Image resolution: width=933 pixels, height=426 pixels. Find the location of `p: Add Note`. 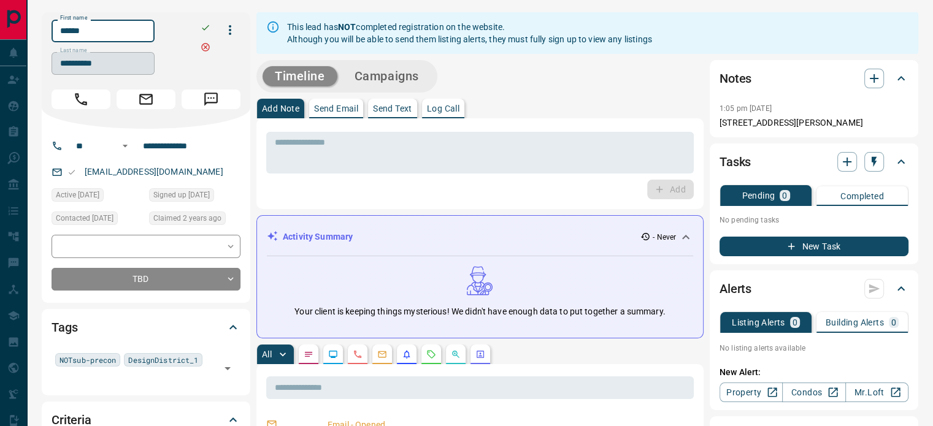

p: Add Note is located at coordinates (280, 109).